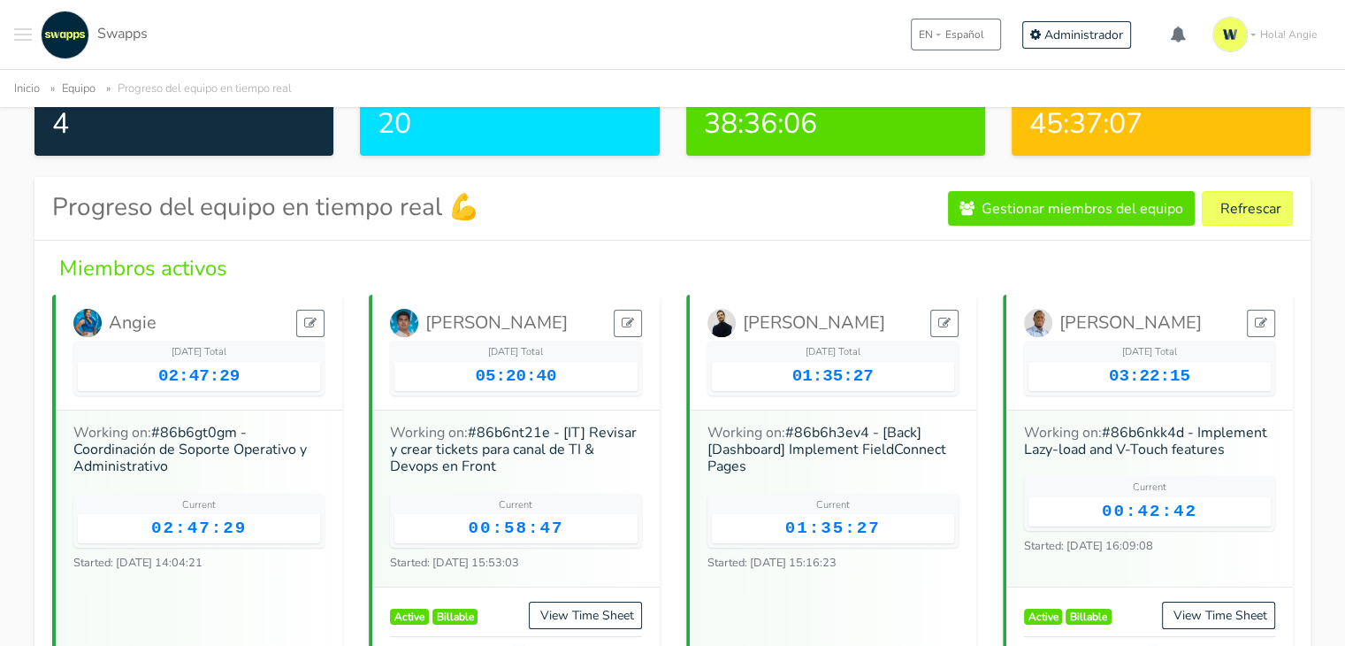  What do you see at coordinates (88, 323) in the screenshot?
I see `img: Angie` at bounding box center [88, 323].